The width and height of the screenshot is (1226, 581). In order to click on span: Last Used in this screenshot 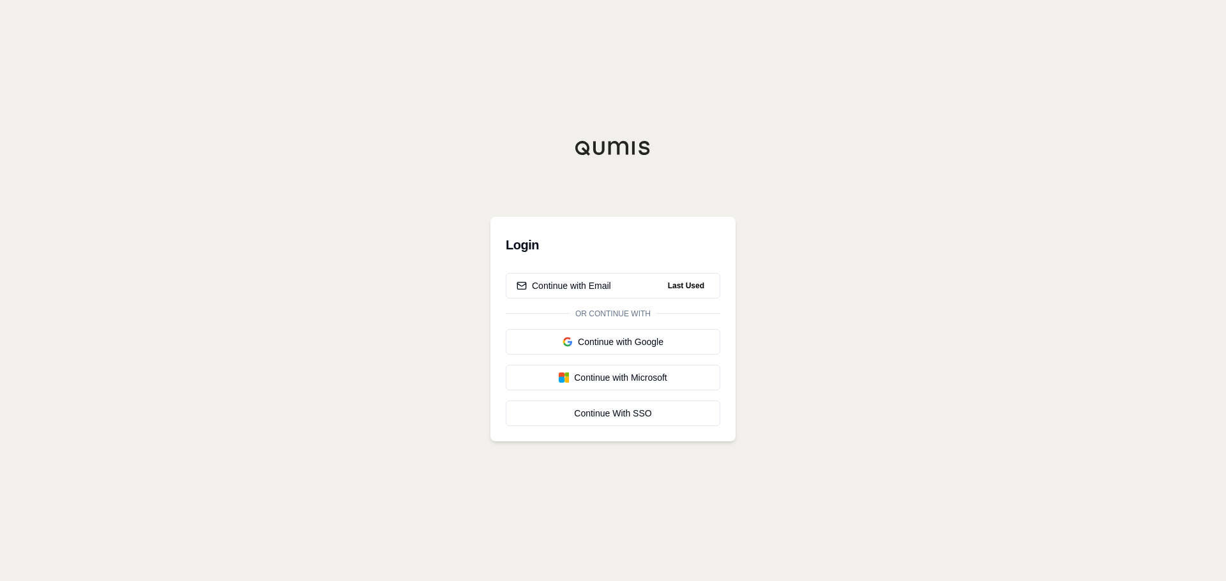, I will do `click(686, 286)`.